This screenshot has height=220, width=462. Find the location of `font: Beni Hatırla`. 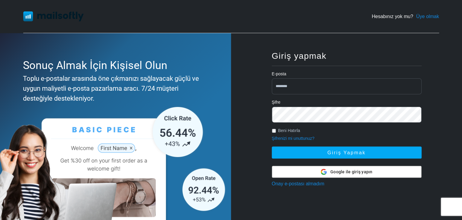

font: Beni Hatırla is located at coordinates (289, 131).